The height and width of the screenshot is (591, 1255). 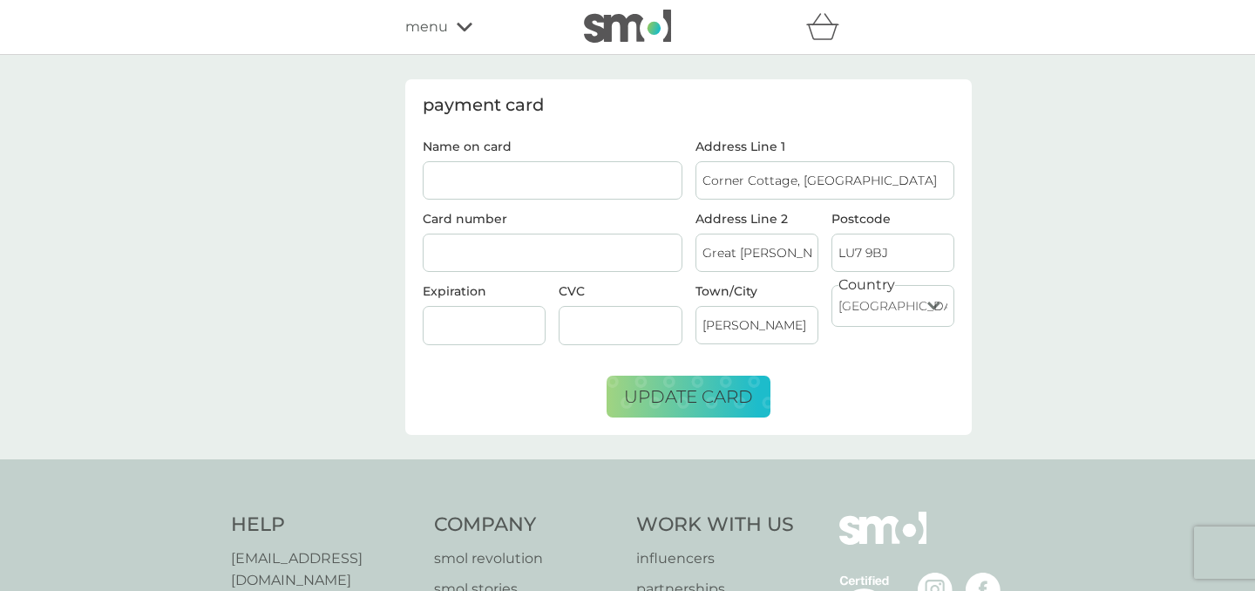 What do you see at coordinates (866, 285) in the screenshot?
I see `label: Country` at bounding box center [866, 285].